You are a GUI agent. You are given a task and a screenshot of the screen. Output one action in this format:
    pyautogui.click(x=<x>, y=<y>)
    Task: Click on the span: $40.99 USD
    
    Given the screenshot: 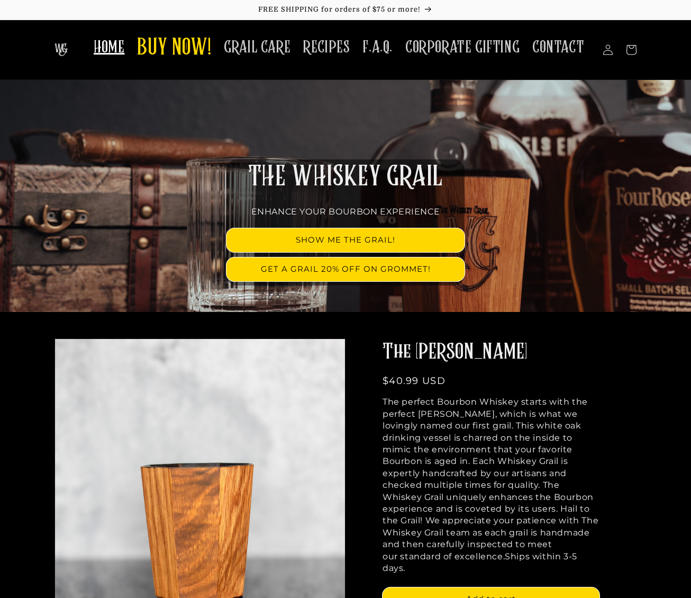 What is the action you would take?
    pyautogui.click(x=414, y=381)
    